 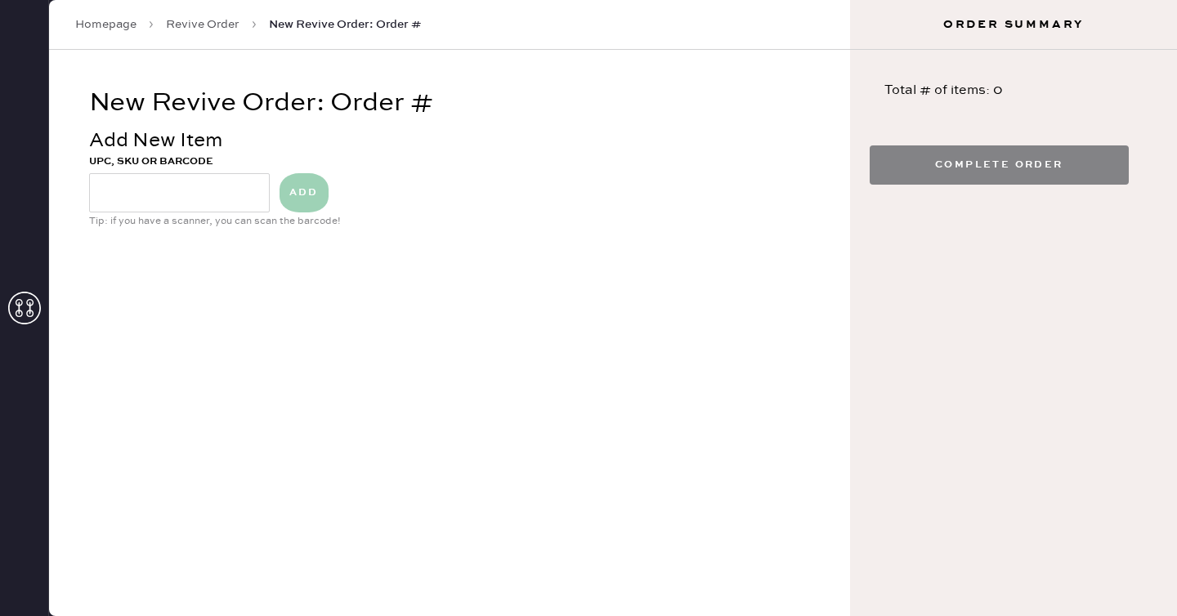 I want to click on span: Total # of items: 0, so click(x=943, y=90).